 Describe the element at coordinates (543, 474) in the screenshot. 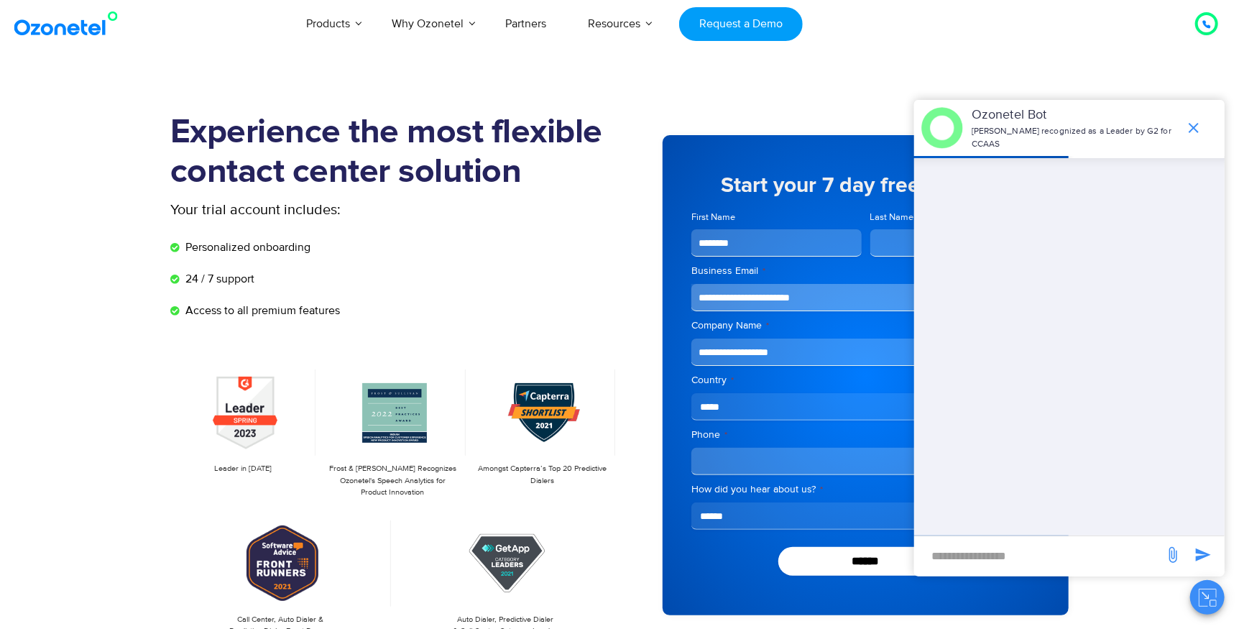

I see `p: Amongst Capterra’s Top 20 Predictive Dialers` at that location.